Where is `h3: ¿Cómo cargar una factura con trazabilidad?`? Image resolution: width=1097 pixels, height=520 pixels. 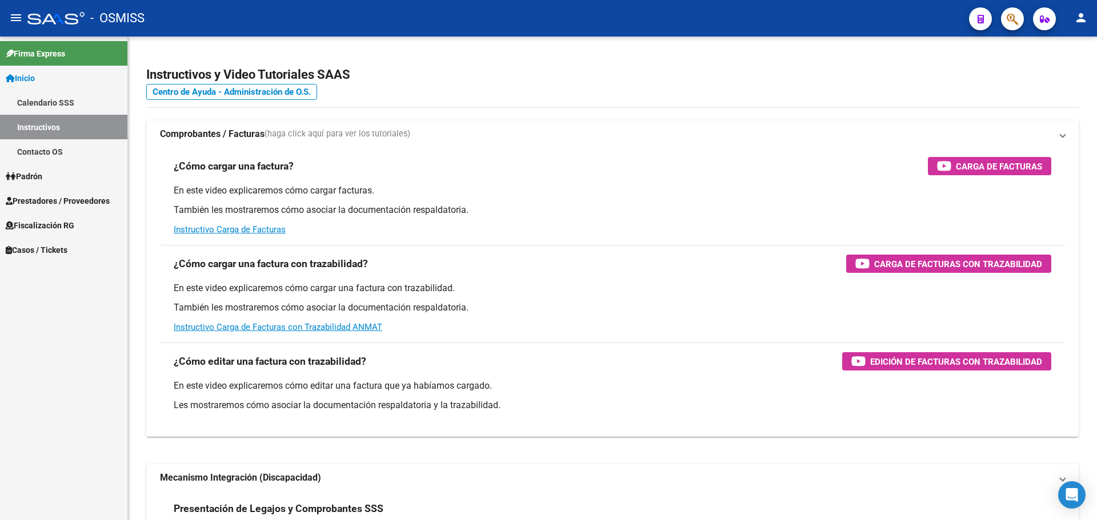 h3: ¿Cómo cargar una factura con trazabilidad? is located at coordinates (271, 264).